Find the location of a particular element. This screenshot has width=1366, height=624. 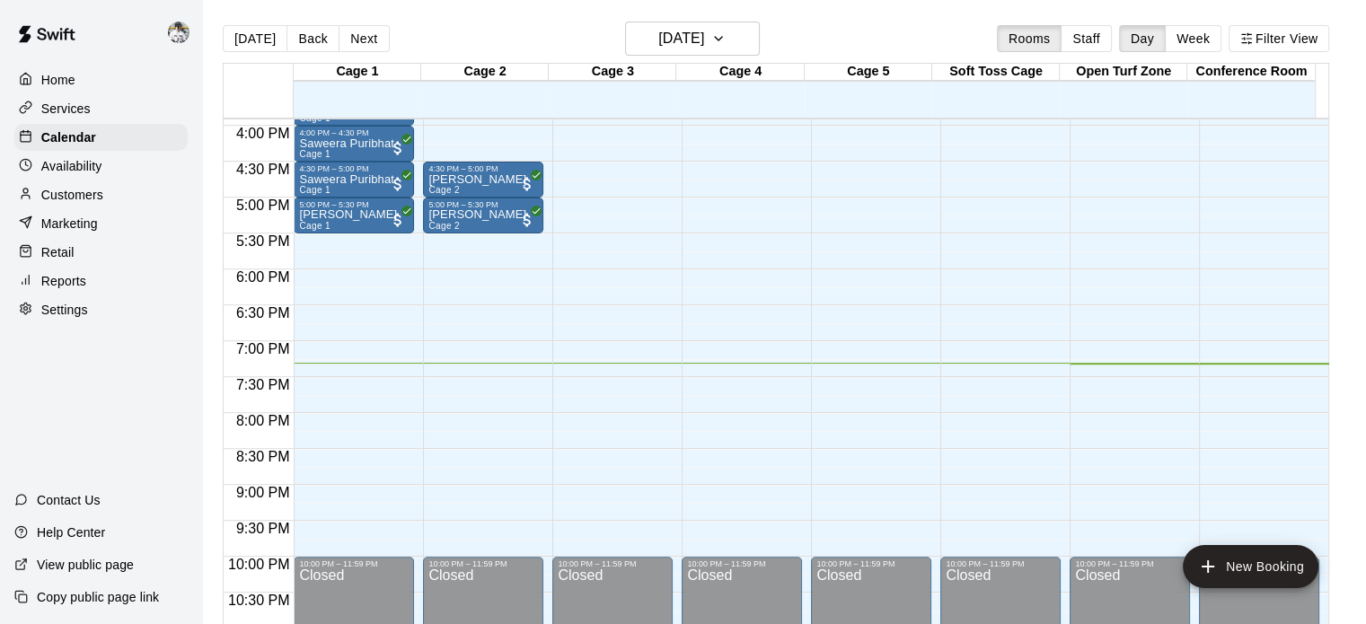

span: 6:00 PM is located at coordinates (263, 277).